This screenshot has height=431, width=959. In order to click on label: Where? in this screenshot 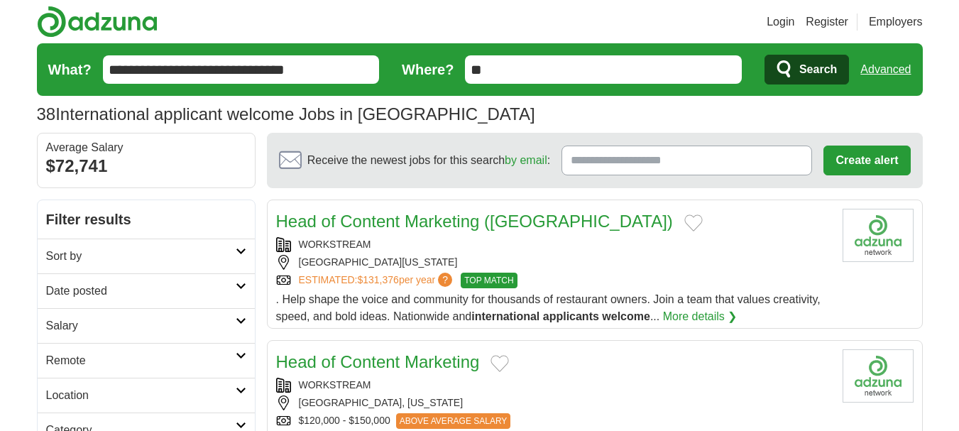, I will do `click(427, 70)`.